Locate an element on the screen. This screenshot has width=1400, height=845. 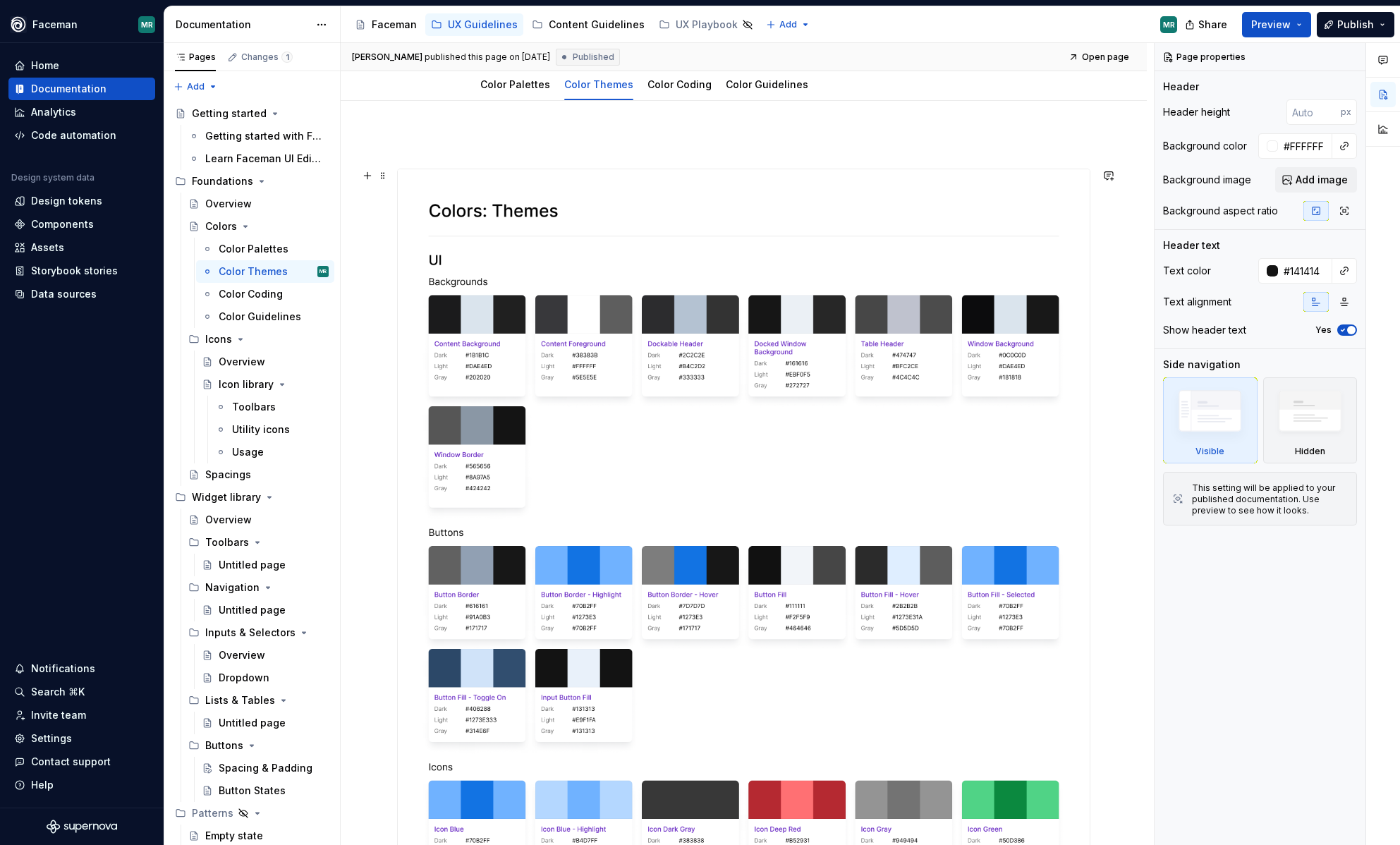
a: Learn Faceman UI Editor is located at coordinates (258, 159).